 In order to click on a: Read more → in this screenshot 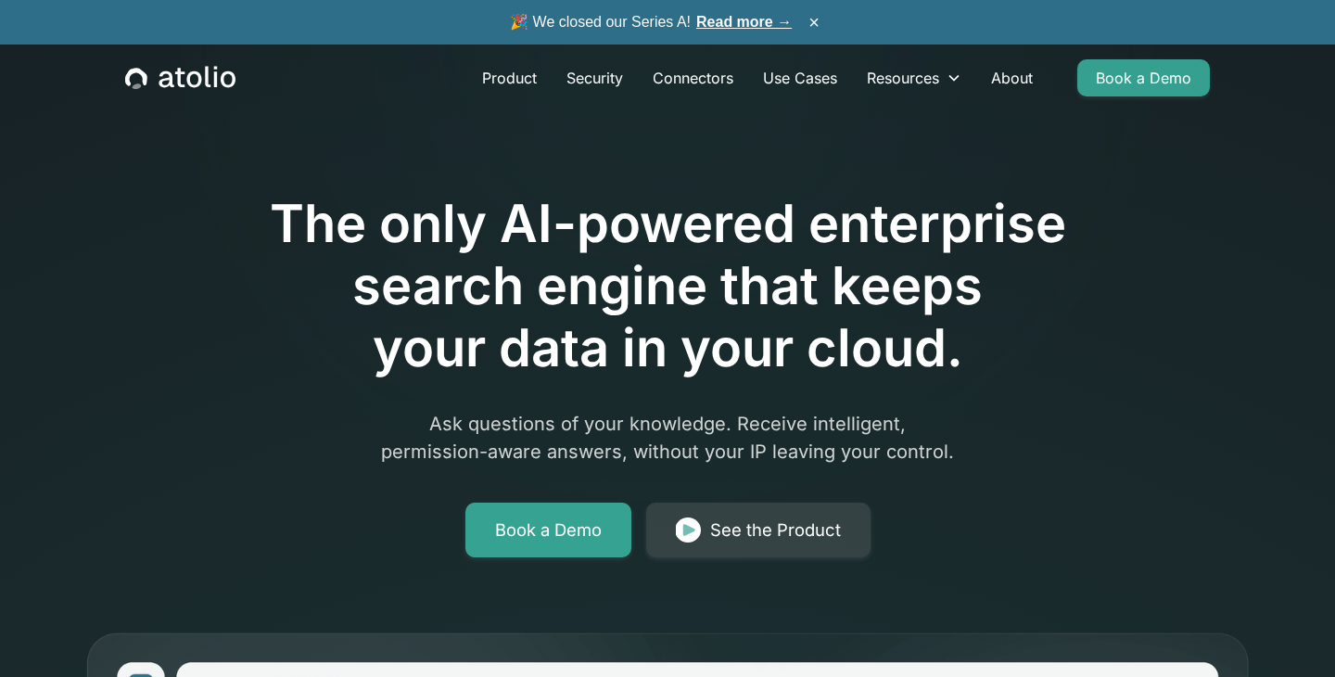, I will do `click(744, 21)`.